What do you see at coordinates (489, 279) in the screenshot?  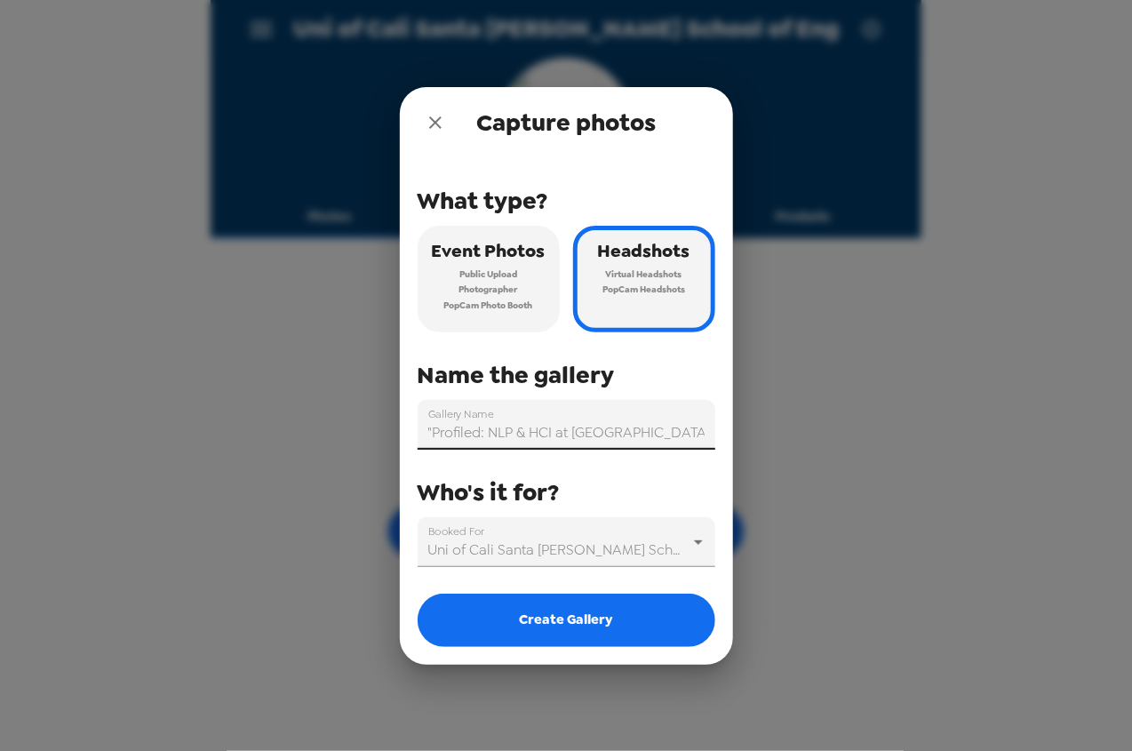 I see `button: Event PhotosPublic UploadPhotographerPopCam Photo Booth` at bounding box center [489, 279].